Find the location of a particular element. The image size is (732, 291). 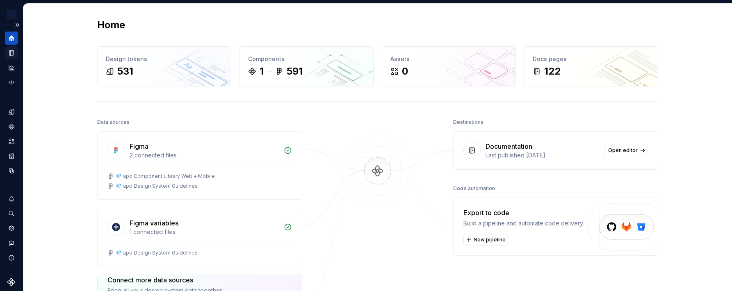

div: Notifications is located at coordinates (11, 199).